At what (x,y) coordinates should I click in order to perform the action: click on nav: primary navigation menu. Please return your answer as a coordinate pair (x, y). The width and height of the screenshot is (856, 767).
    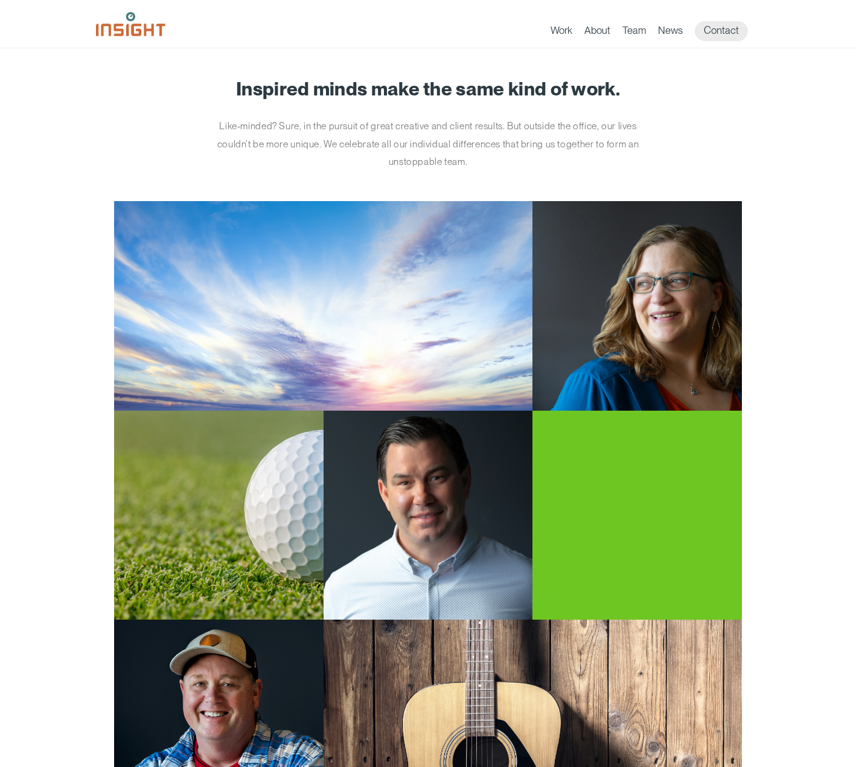
    Looking at the image, I should click on (655, 31).